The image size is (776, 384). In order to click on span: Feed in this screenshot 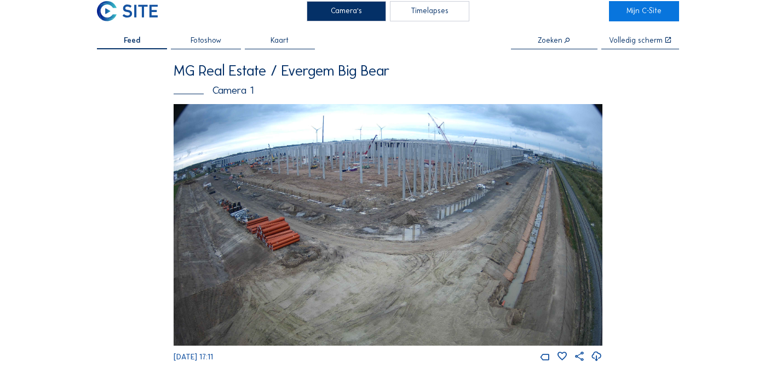, I will do `click(132, 41)`.